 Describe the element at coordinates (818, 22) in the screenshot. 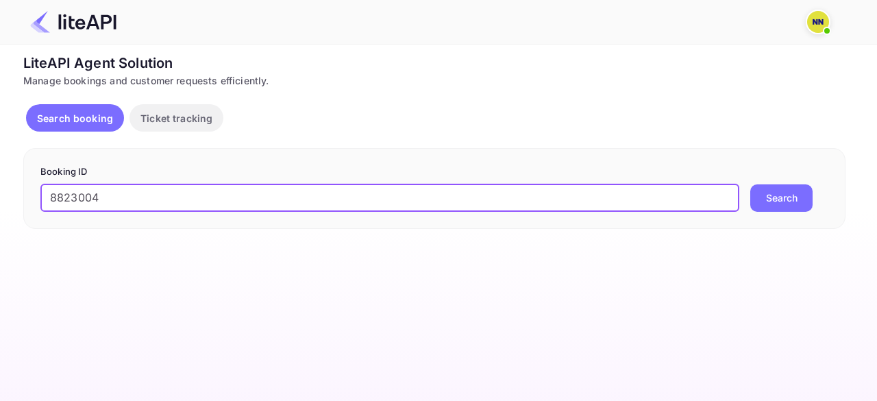

I see `img: N/A N/A` at that location.